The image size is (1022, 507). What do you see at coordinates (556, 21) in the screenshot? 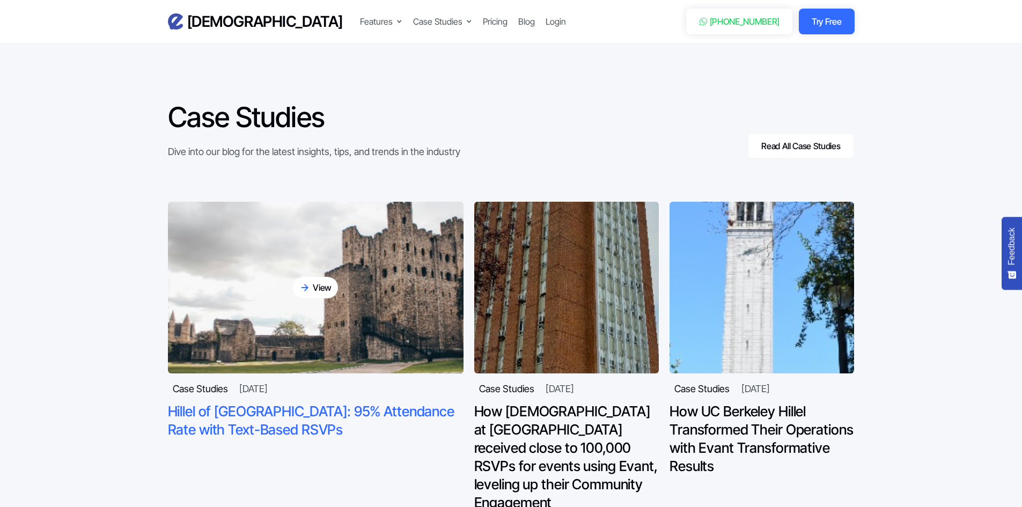
I see `div: Login` at bounding box center [556, 21].